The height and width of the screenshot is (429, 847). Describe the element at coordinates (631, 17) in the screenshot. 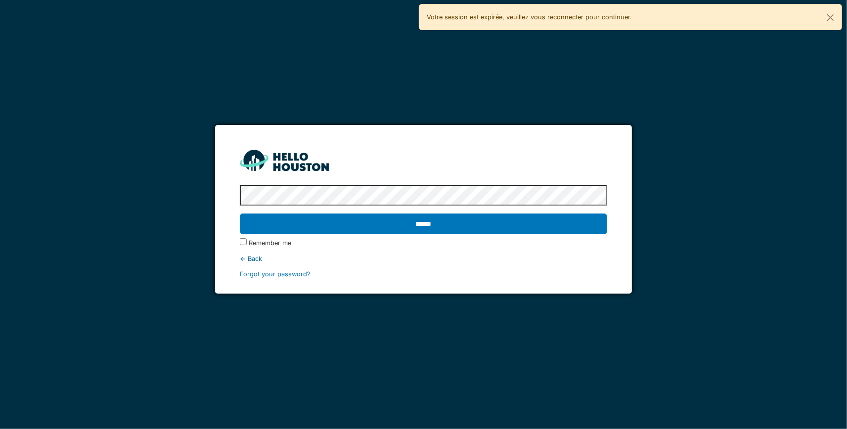

I see `div: Votre session est expirée, veuillez vous reconnecter pour continuer.` at that location.